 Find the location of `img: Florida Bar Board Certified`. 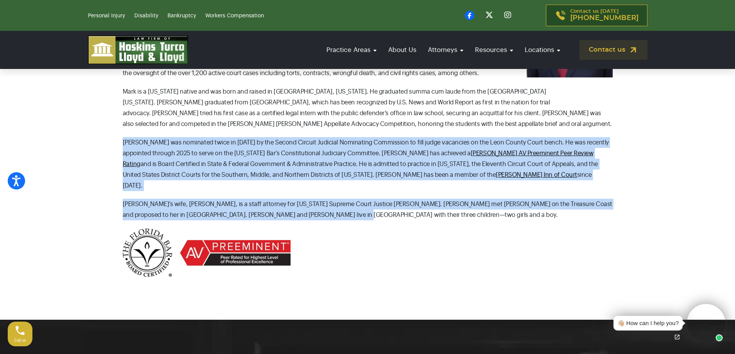

img: Florida Bar Board Certified is located at coordinates (147, 253).